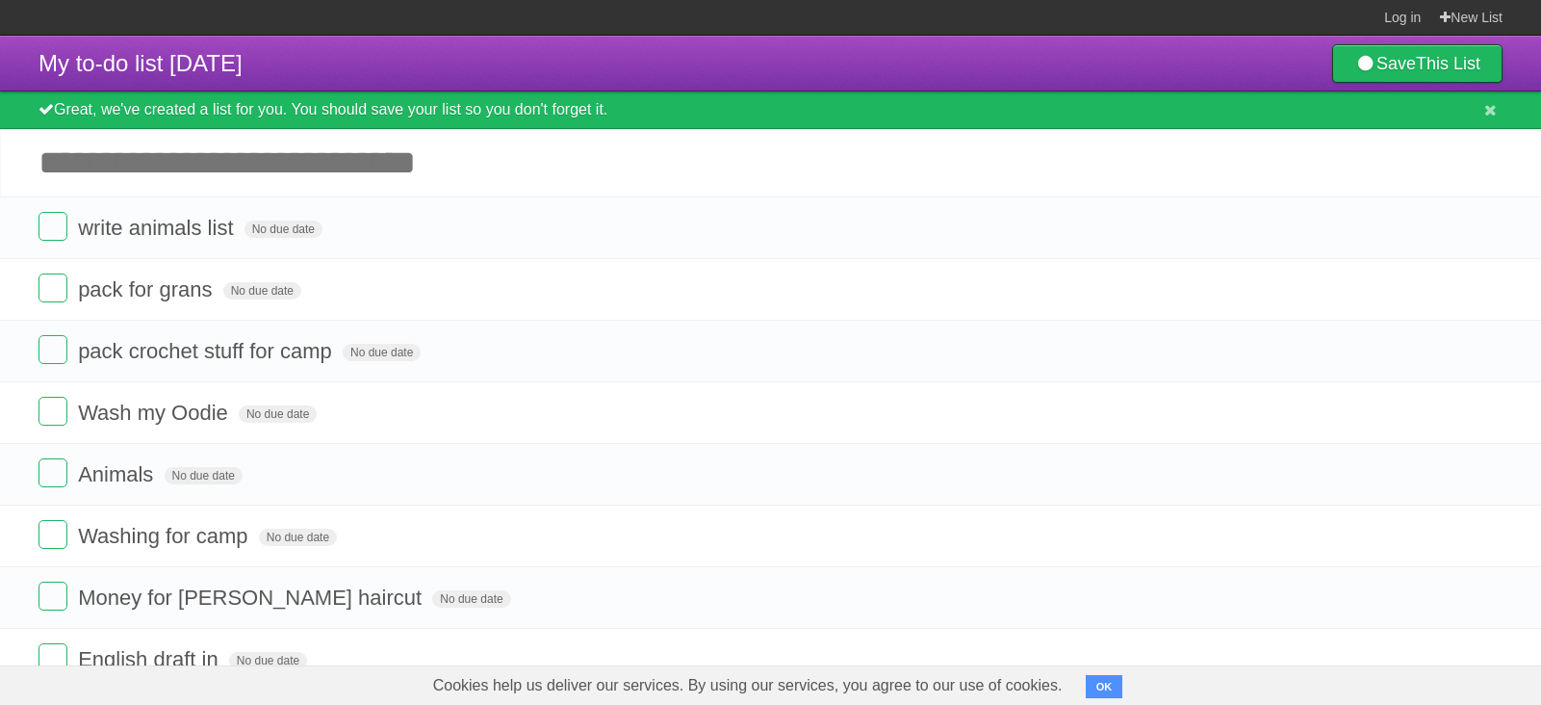 The width and height of the screenshot is (1541, 705). Describe the element at coordinates (1104, 686) in the screenshot. I see `button: OK` at that location.